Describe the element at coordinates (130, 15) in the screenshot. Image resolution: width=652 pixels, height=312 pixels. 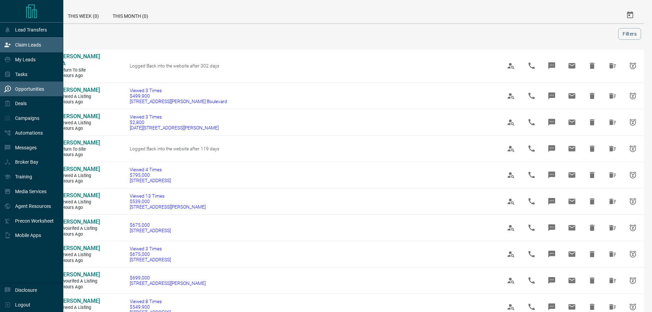
I see `div: This Month (0)` at that location.